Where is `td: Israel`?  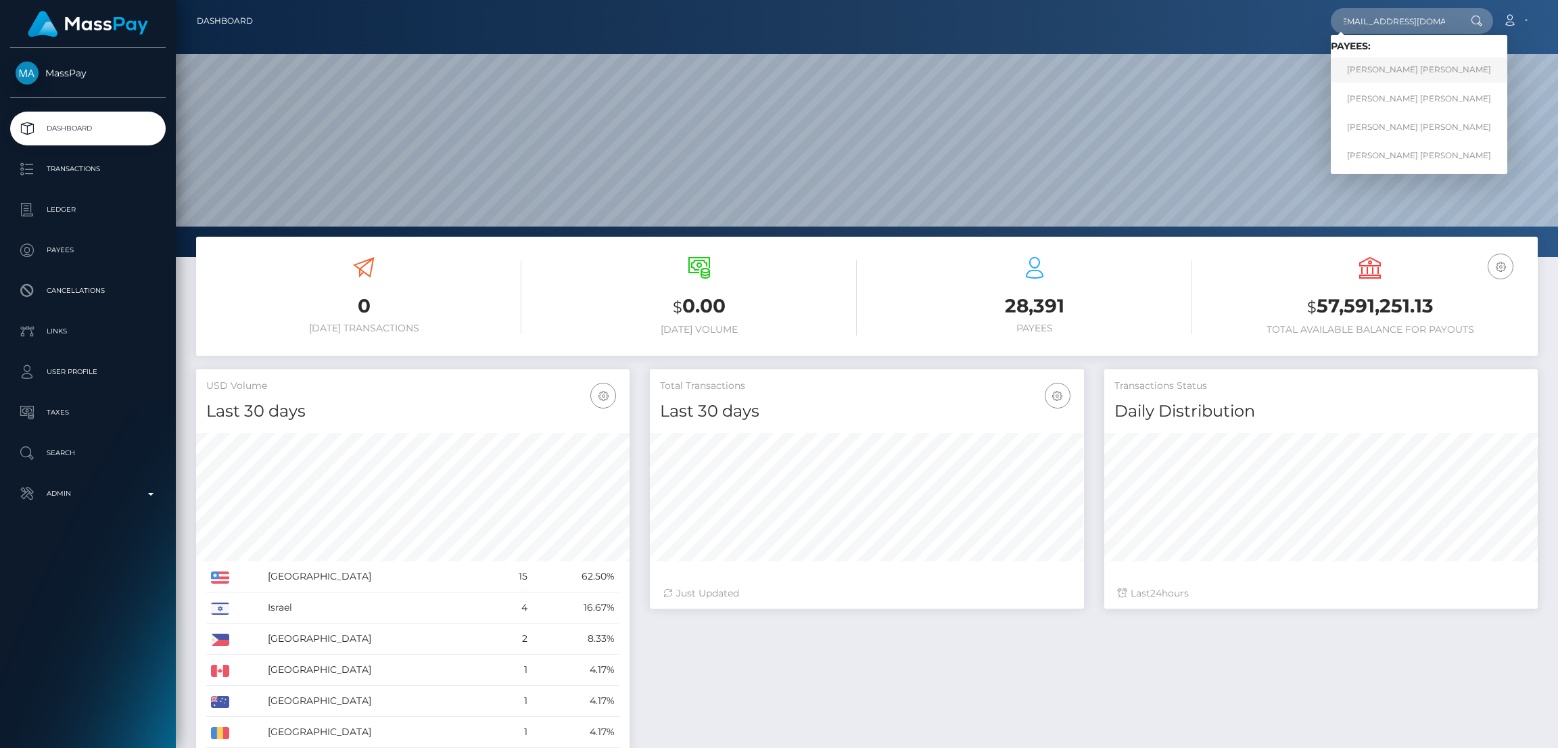 td: Israel is located at coordinates (379, 608).